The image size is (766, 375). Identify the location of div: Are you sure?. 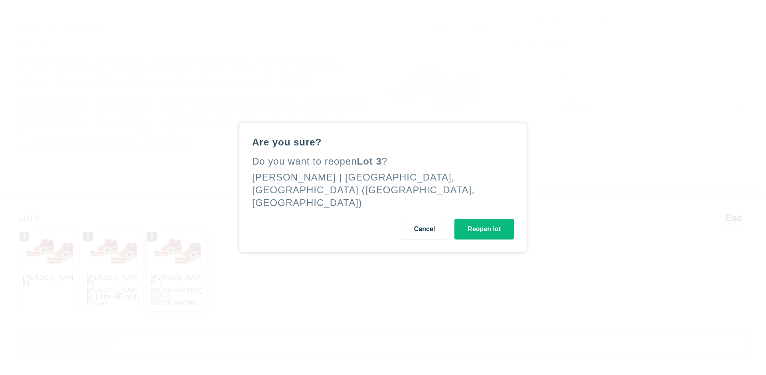
(383, 142).